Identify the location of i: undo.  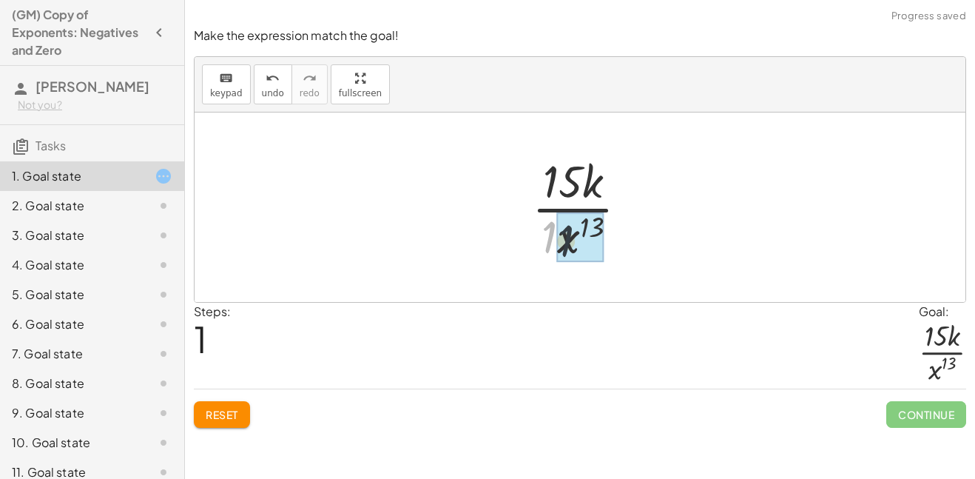
(272, 78).